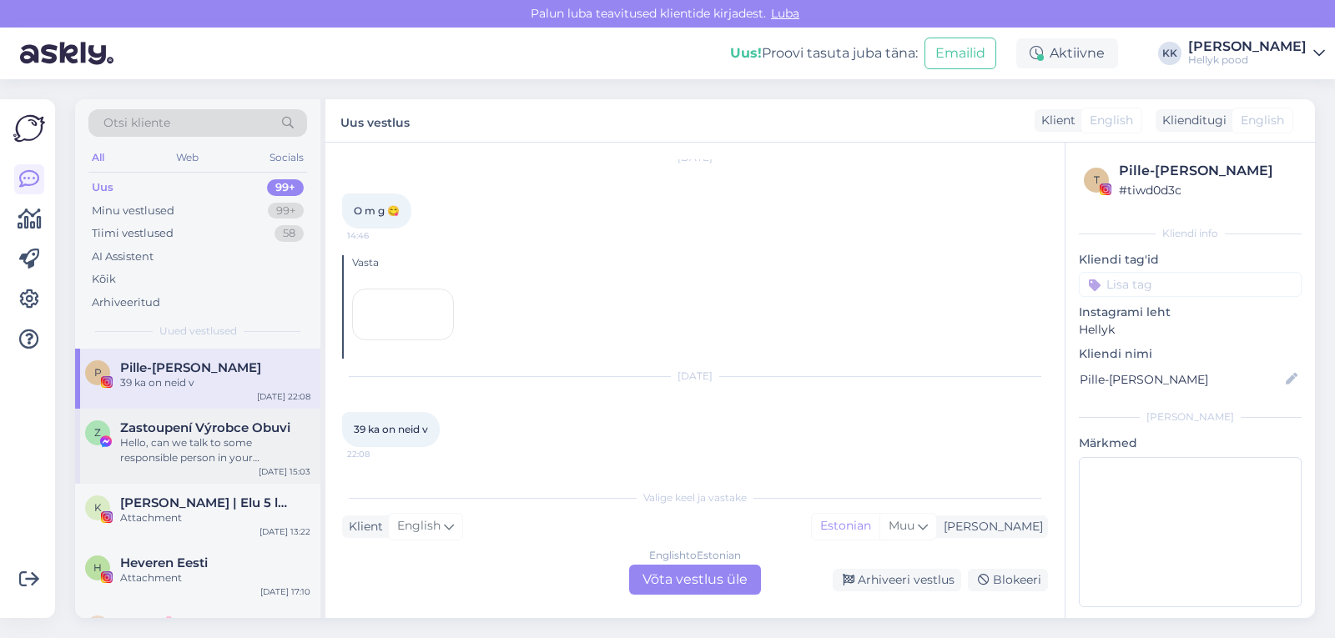 The height and width of the screenshot is (638, 1335). I want to click on span: Uued vestlused, so click(198, 331).